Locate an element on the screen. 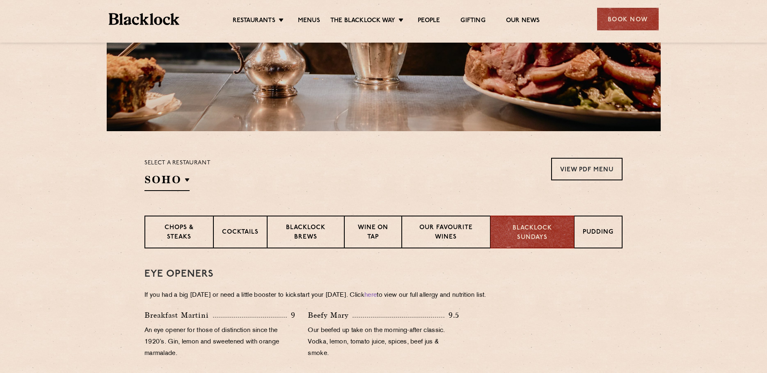 The width and height of the screenshot is (767, 373). p: An eye opener for those of distinction since the 1920’s. Gin, lemon and sweetened with orange mar... is located at coordinates (220, 342).